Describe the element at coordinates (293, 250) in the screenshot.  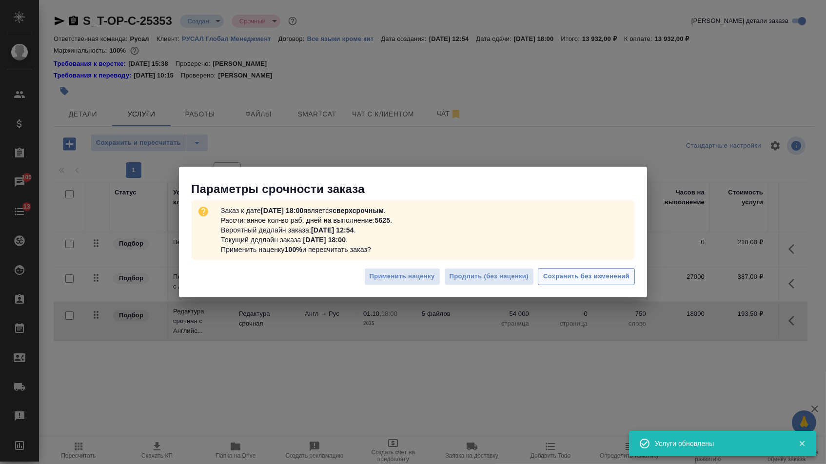
I see `b: 100%` at that location.